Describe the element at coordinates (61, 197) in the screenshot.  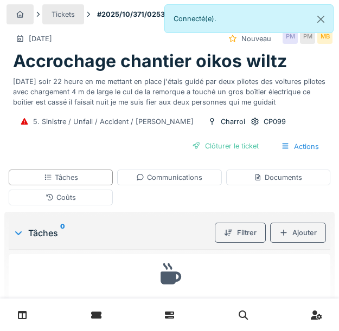
I see `div: Coûts` at that location.